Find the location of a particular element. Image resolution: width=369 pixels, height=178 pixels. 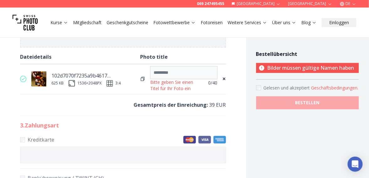

a: Mitgliedschaft is located at coordinates (87, 23).